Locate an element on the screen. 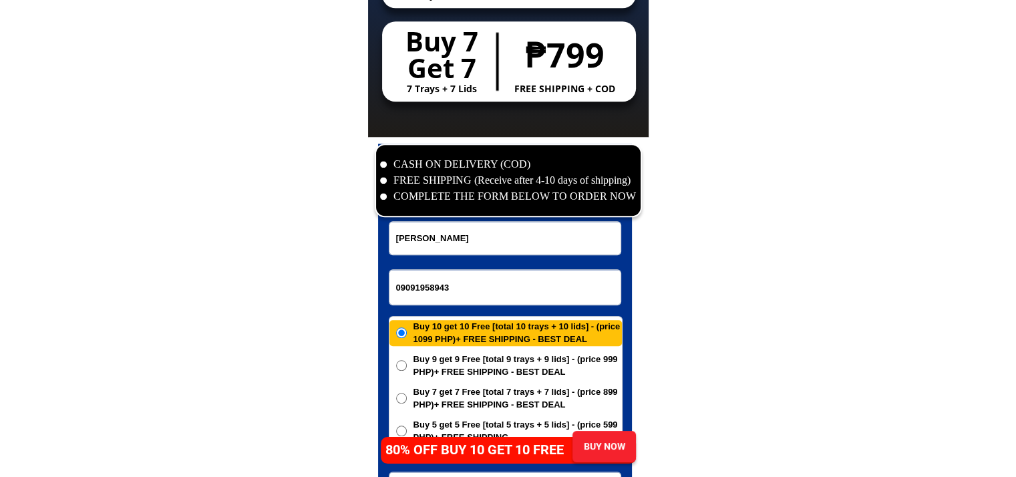  h2: ₱799 is located at coordinates (565, 55).